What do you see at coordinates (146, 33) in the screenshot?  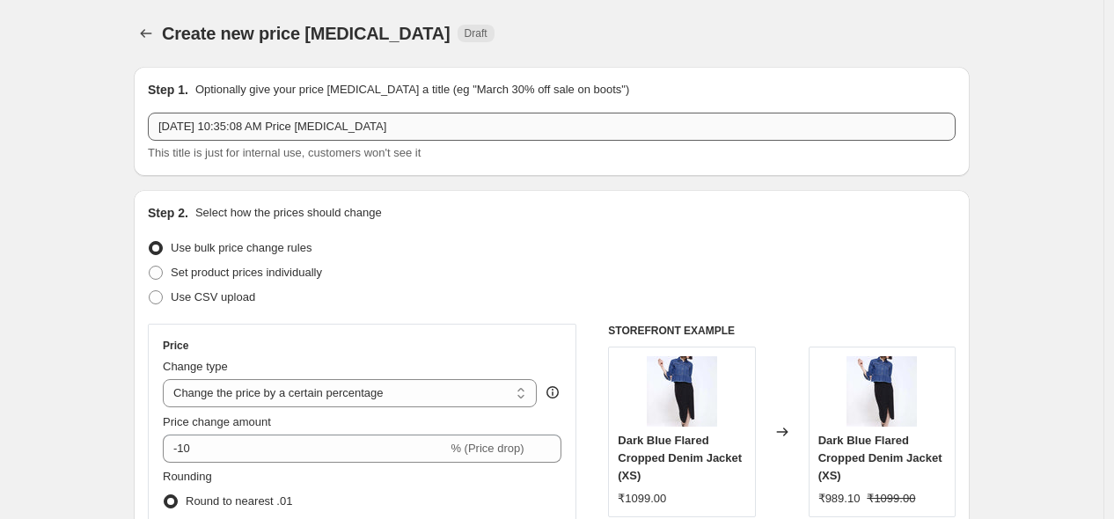 I see `button: Price change jobs` at bounding box center [146, 33].